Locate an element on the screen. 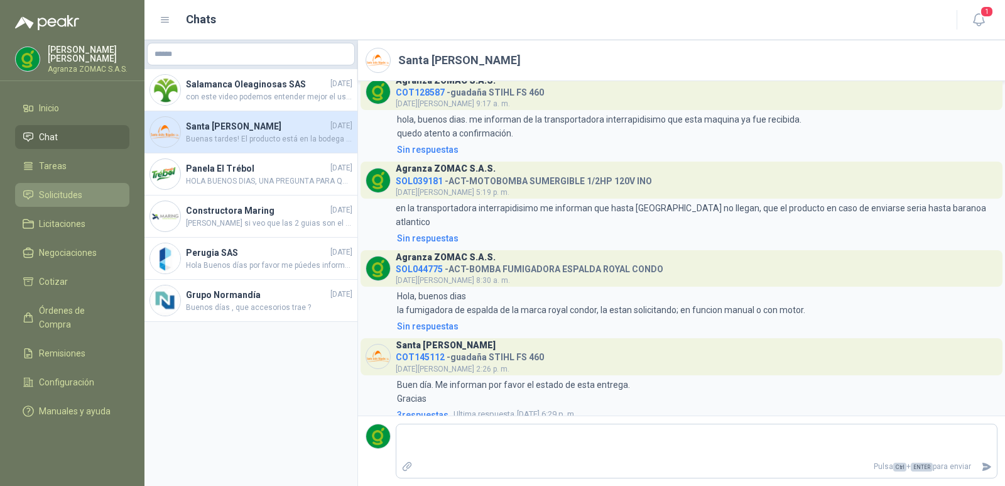  span: Configuración is located at coordinates (67, 382).